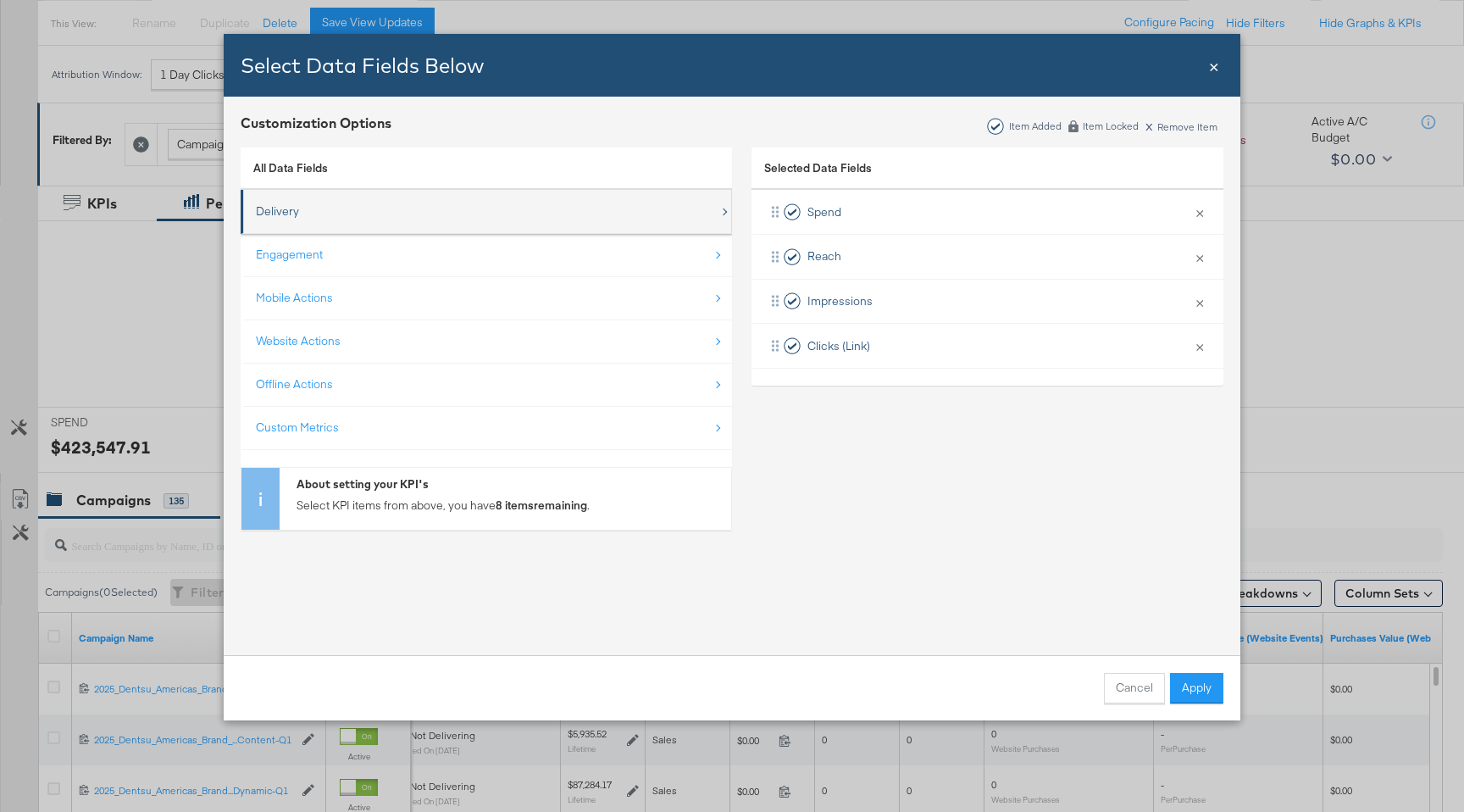 Image resolution: width=1464 pixels, height=812 pixels. I want to click on div: Offline Actions, so click(294, 384).